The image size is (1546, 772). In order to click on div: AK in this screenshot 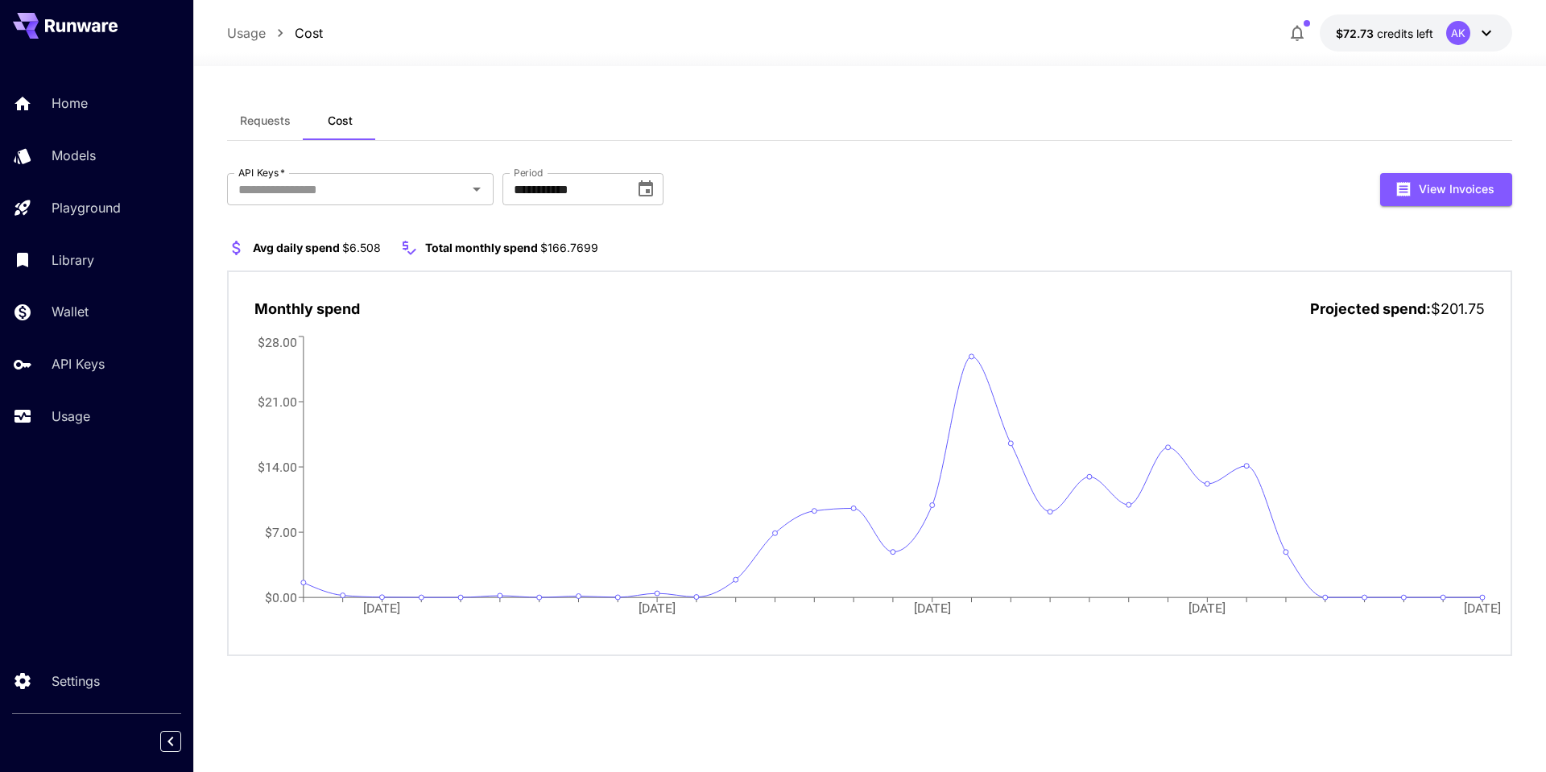, I will do `click(1458, 33)`.